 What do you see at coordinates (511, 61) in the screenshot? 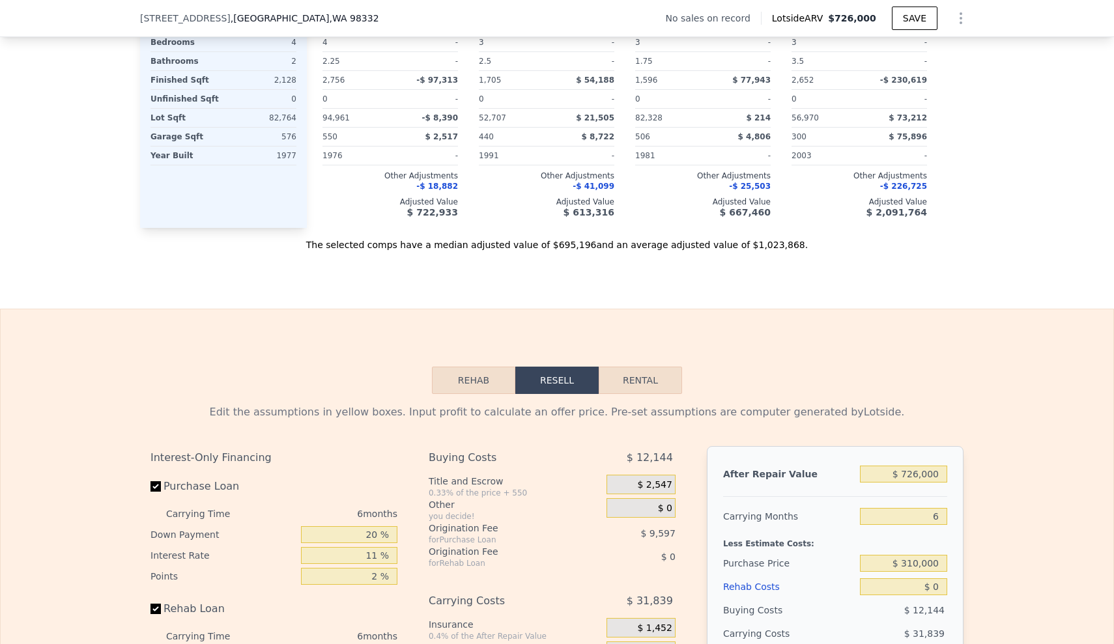
I see `div: 2.5` at bounding box center [511, 61].